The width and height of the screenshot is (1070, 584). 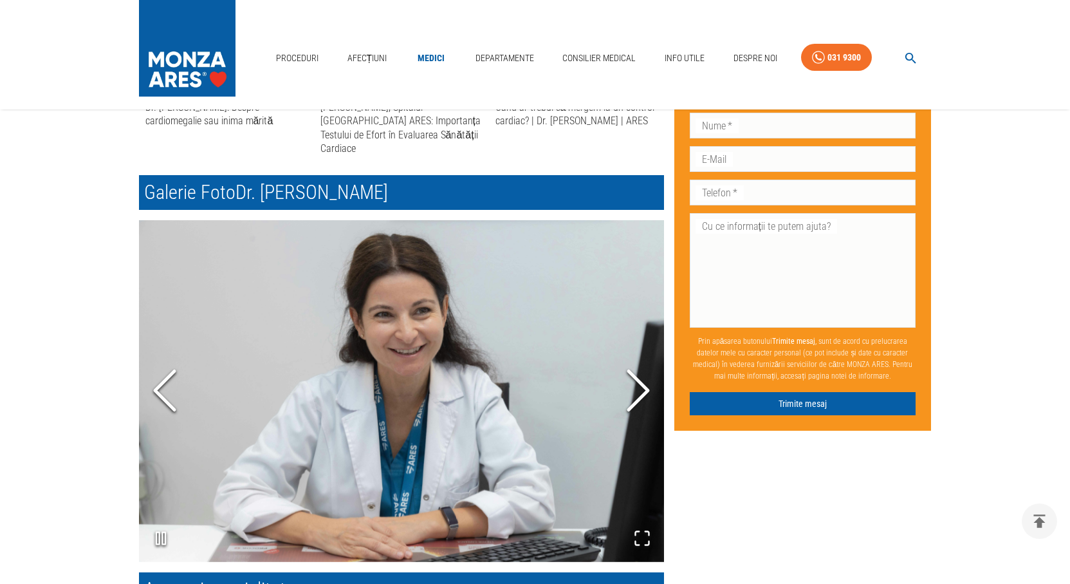 What do you see at coordinates (599, 58) in the screenshot?
I see `a: Consilier Medical` at bounding box center [599, 58].